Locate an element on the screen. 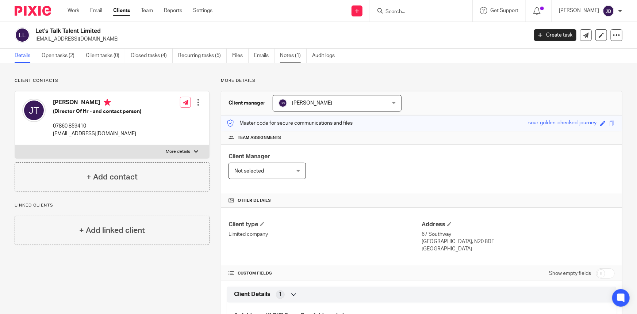 This screenshot has width=637, height=314. label: Show empty fields is located at coordinates (570, 273).